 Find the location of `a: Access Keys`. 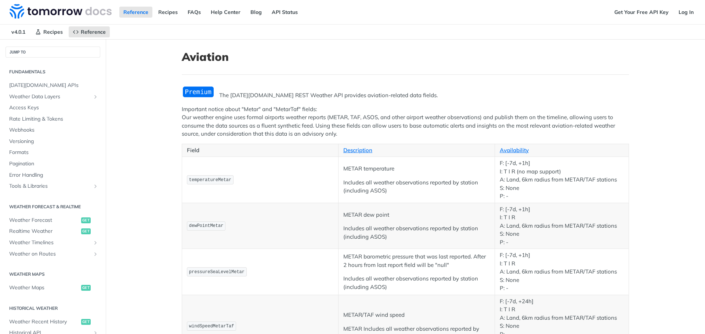

a: Access Keys is located at coordinates (53, 108).